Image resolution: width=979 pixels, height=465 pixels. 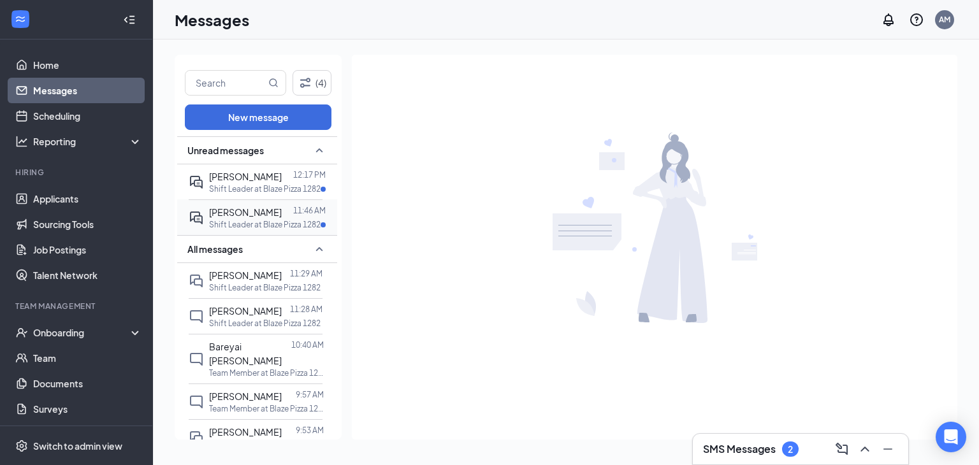 What do you see at coordinates (87, 90) in the screenshot?
I see `a: Messages` at bounding box center [87, 90].